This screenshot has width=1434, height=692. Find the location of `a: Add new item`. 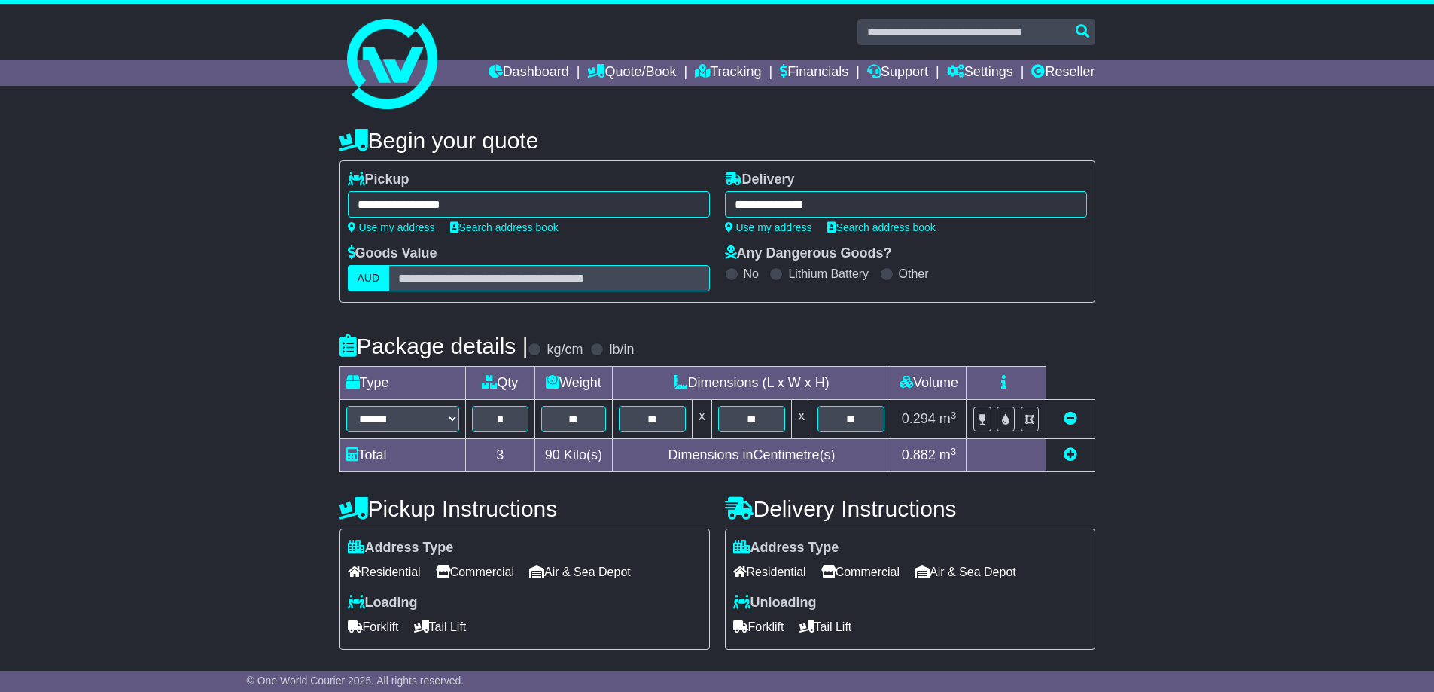

a: Add new item is located at coordinates (1070, 455).